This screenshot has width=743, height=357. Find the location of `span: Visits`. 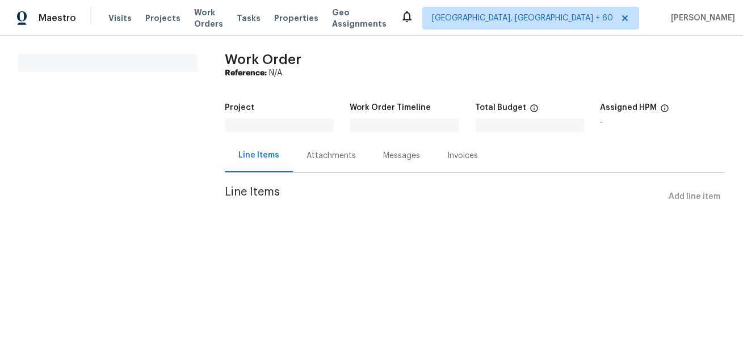

span: Visits is located at coordinates (120, 18).